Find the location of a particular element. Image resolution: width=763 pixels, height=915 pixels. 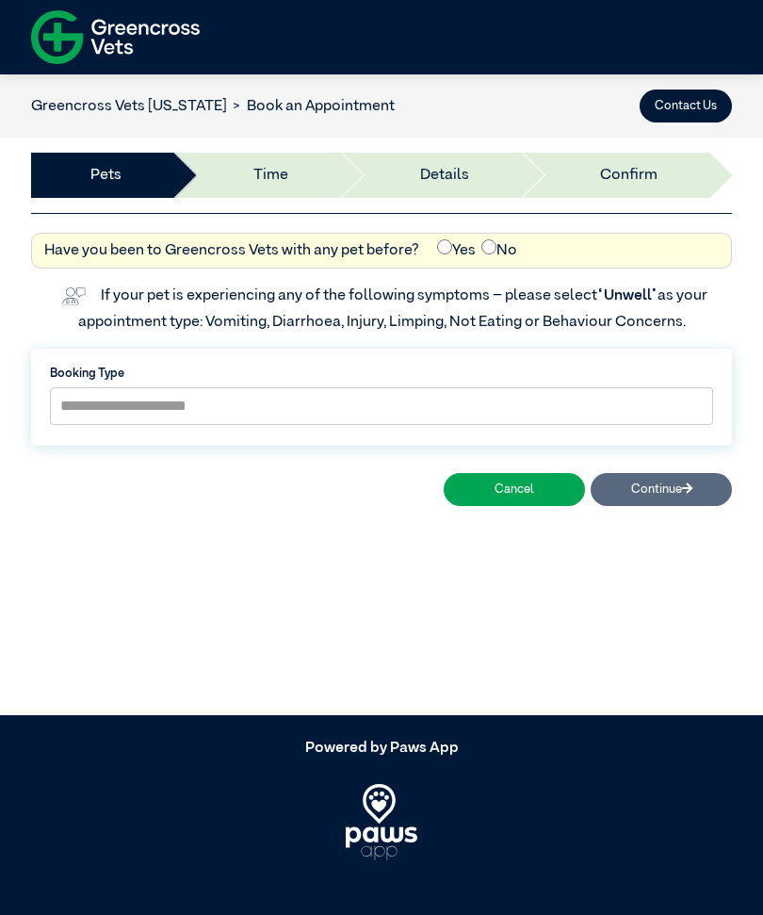

label: Booking Type is located at coordinates (382, 373).